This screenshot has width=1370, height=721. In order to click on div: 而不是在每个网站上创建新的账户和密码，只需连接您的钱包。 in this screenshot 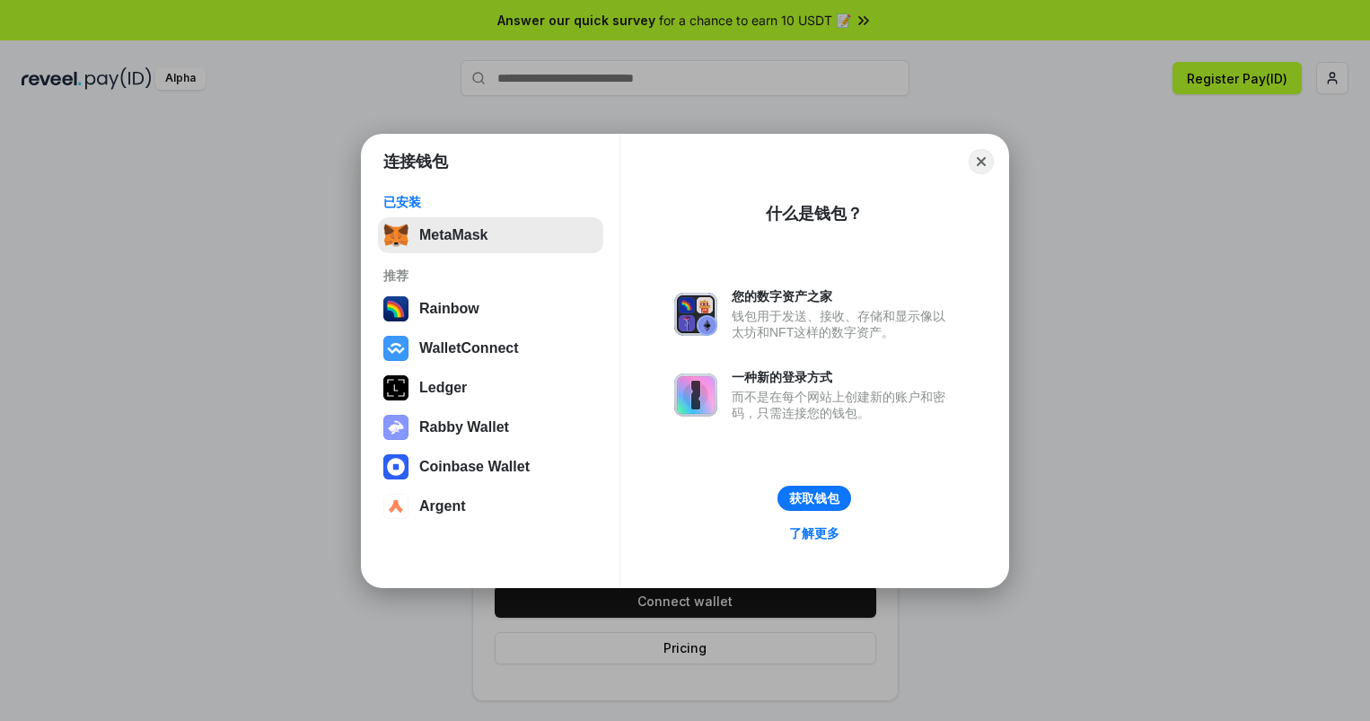, I will do `click(843, 405)`.